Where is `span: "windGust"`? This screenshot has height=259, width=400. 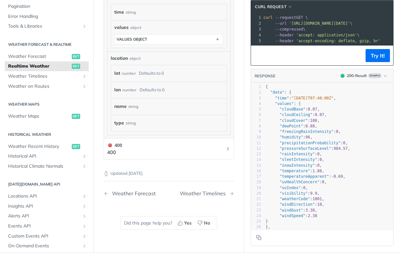 span: "windGust" is located at coordinates (292, 210).